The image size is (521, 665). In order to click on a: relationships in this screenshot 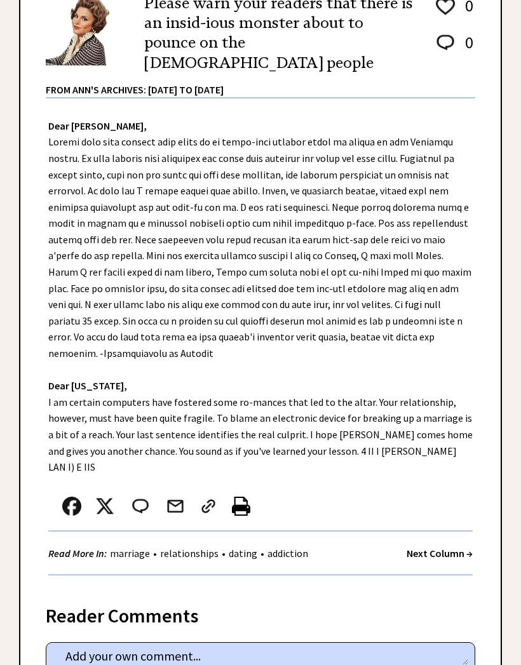, I will do `click(189, 554)`.